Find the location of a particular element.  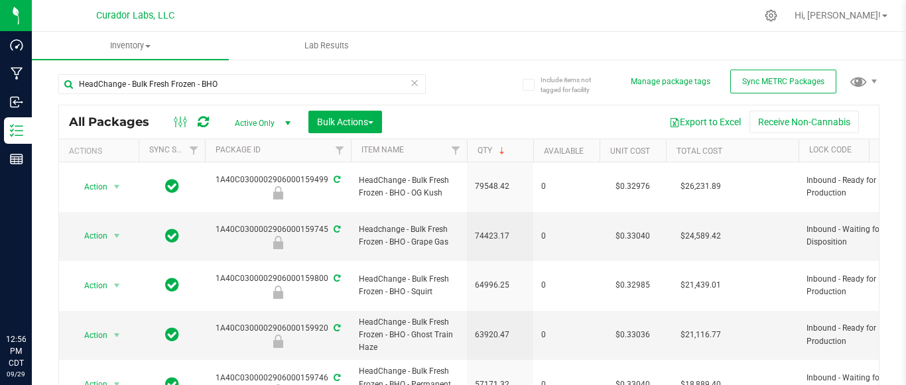

a: Item Name is located at coordinates (383, 150).